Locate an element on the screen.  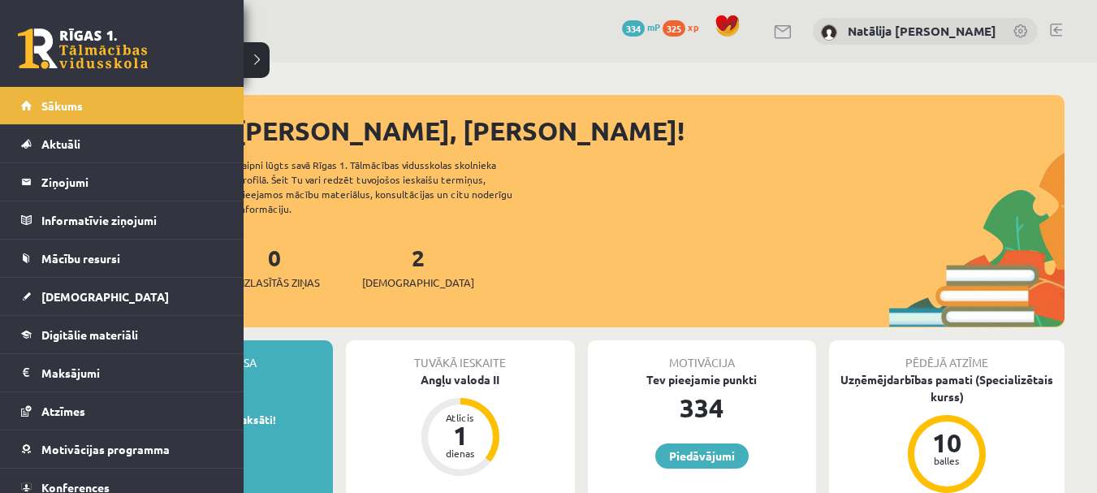
a: Mācību resursi is located at coordinates (122, 258).